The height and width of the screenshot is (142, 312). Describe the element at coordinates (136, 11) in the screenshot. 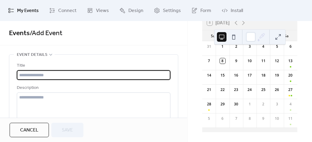

I see `span: Design` at that location.